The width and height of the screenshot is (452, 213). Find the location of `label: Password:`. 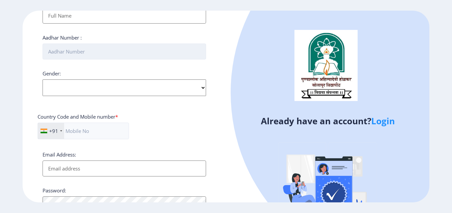

label: Password: is located at coordinates (54, 190).